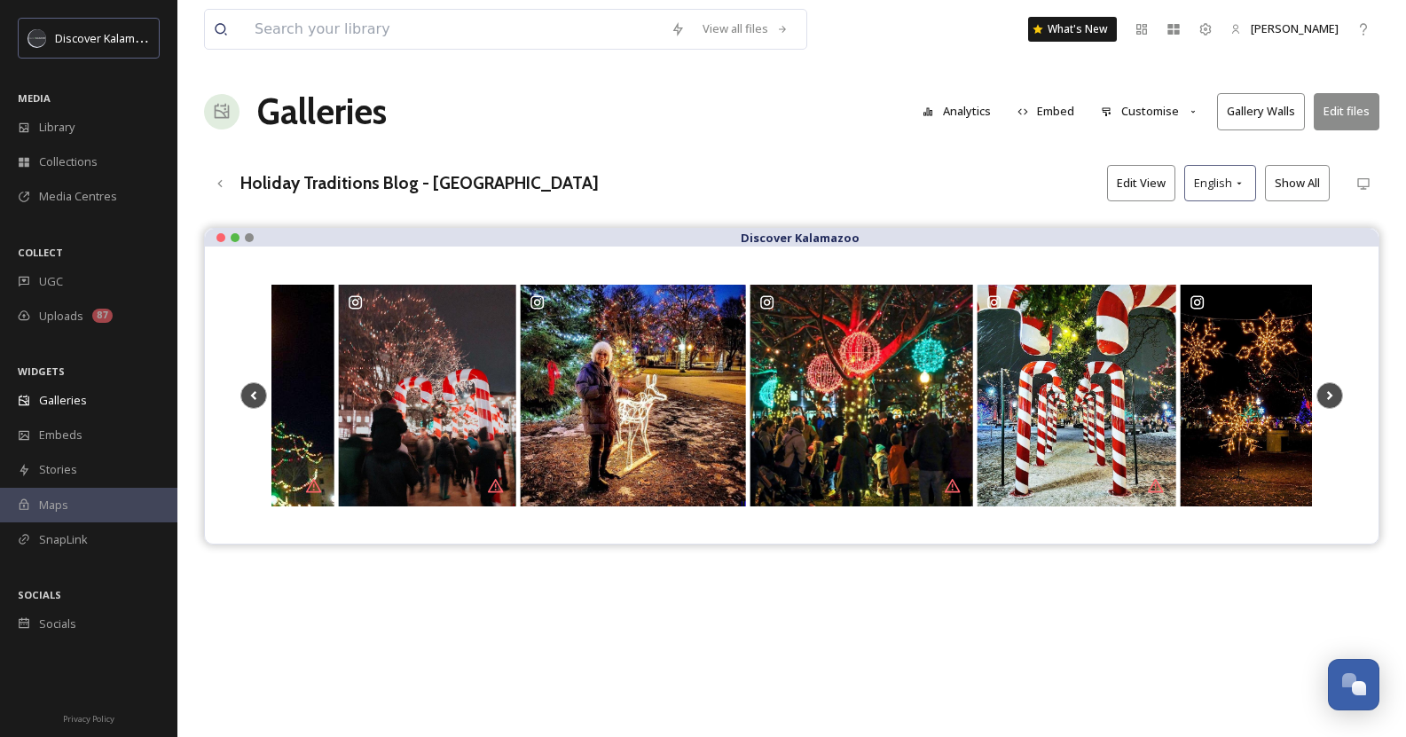 The image size is (1406, 737). I want to click on a: Opens media popup. Media description: I think you look lovely, Bronson Park kalamazoocity ✨🎄✨ . ...., so click(427, 395).